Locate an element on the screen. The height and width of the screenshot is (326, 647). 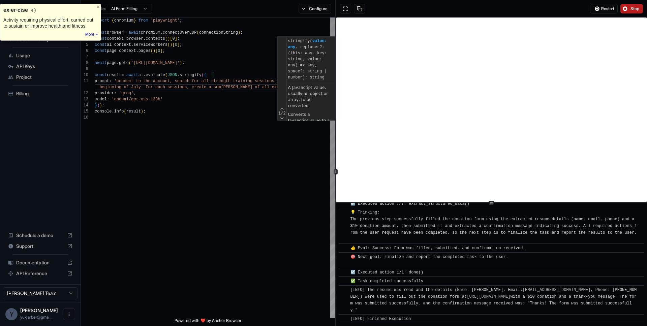
span: 'openai/gpt-oss-120b' is located at coordinates (137, 99).